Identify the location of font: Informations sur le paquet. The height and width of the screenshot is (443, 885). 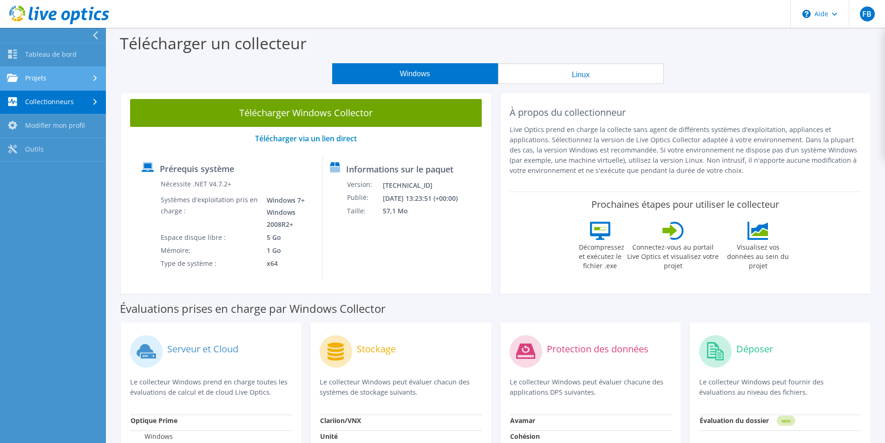
(399, 169).